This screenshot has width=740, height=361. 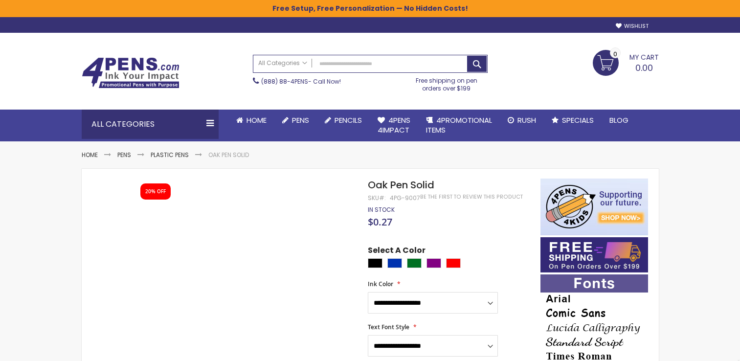 What do you see at coordinates (388, 326) in the screenshot?
I see `span: Text Font Style` at bounding box center [388, 326].